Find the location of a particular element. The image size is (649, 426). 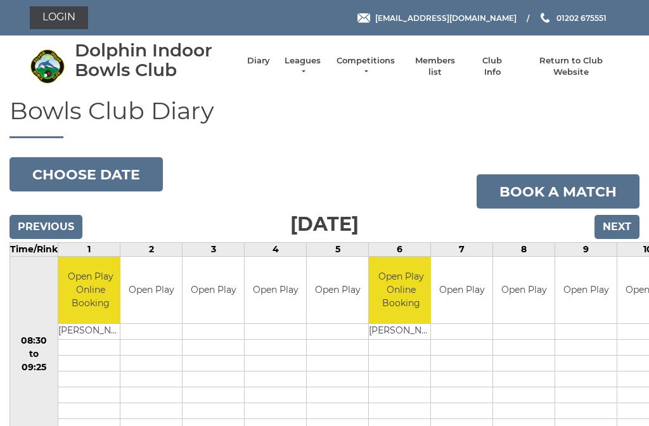

td: 2 is located at coordinates (152, 250).